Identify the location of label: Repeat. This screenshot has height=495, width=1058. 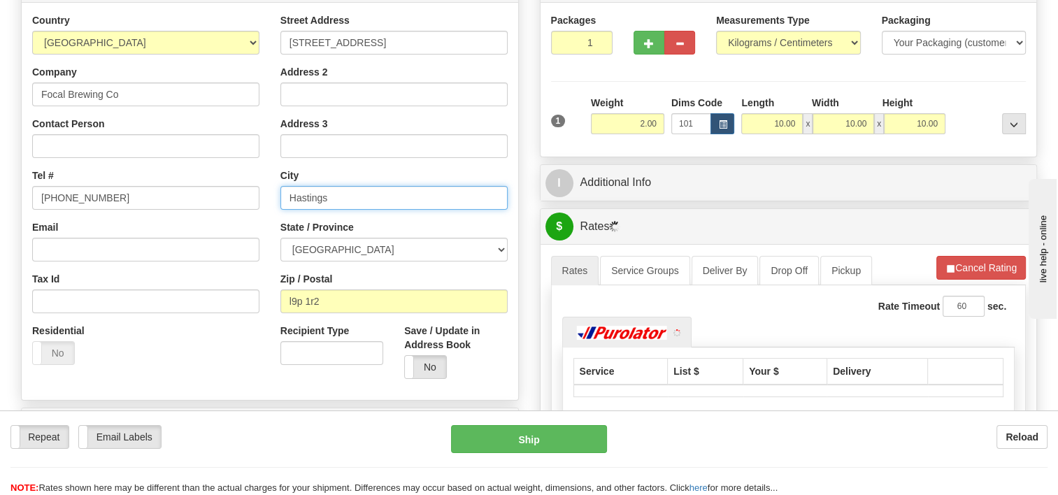
(40, 437).